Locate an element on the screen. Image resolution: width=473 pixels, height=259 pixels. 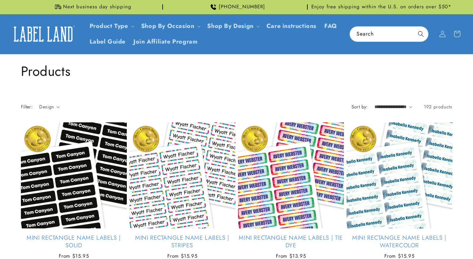
a: Label Land is located at coordinates (43, 34).